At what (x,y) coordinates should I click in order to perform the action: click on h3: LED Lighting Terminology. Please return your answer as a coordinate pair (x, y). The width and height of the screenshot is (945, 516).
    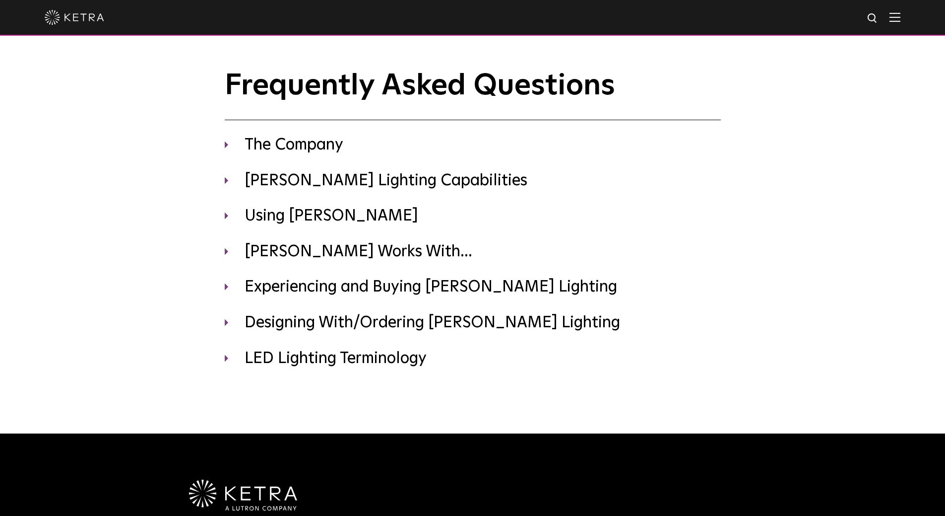
    Looking at the image, I should click on (473, 359).